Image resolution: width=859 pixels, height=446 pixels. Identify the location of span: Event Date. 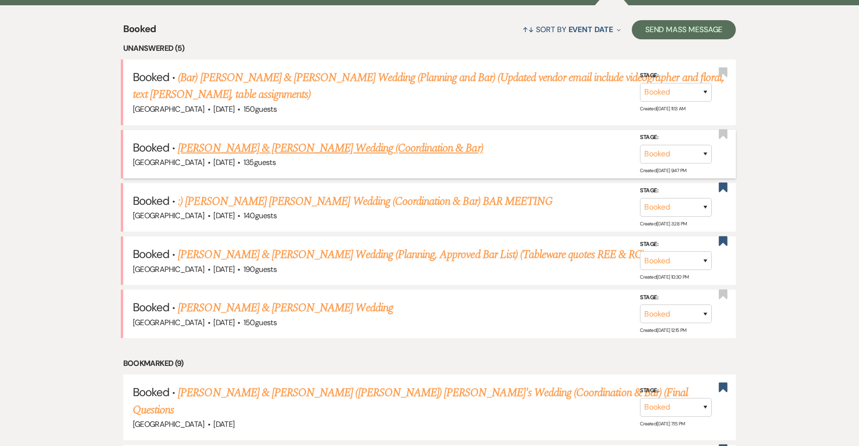
(591, 29).